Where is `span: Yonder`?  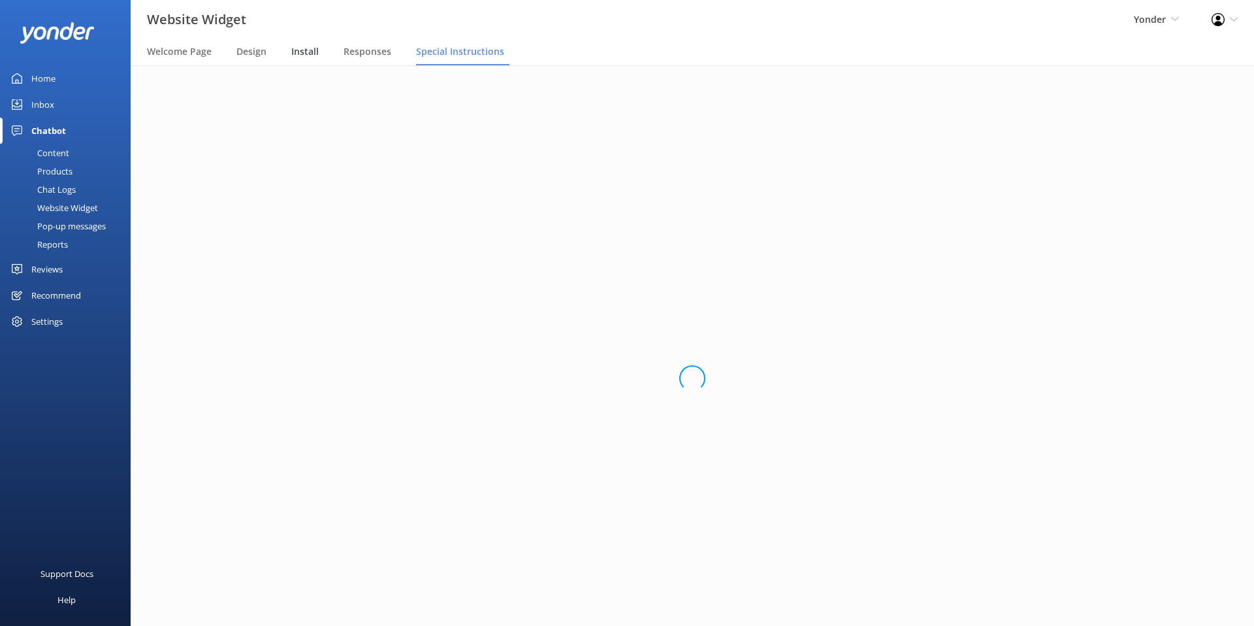 span: Yonder is located at coordinates (1149, 19).